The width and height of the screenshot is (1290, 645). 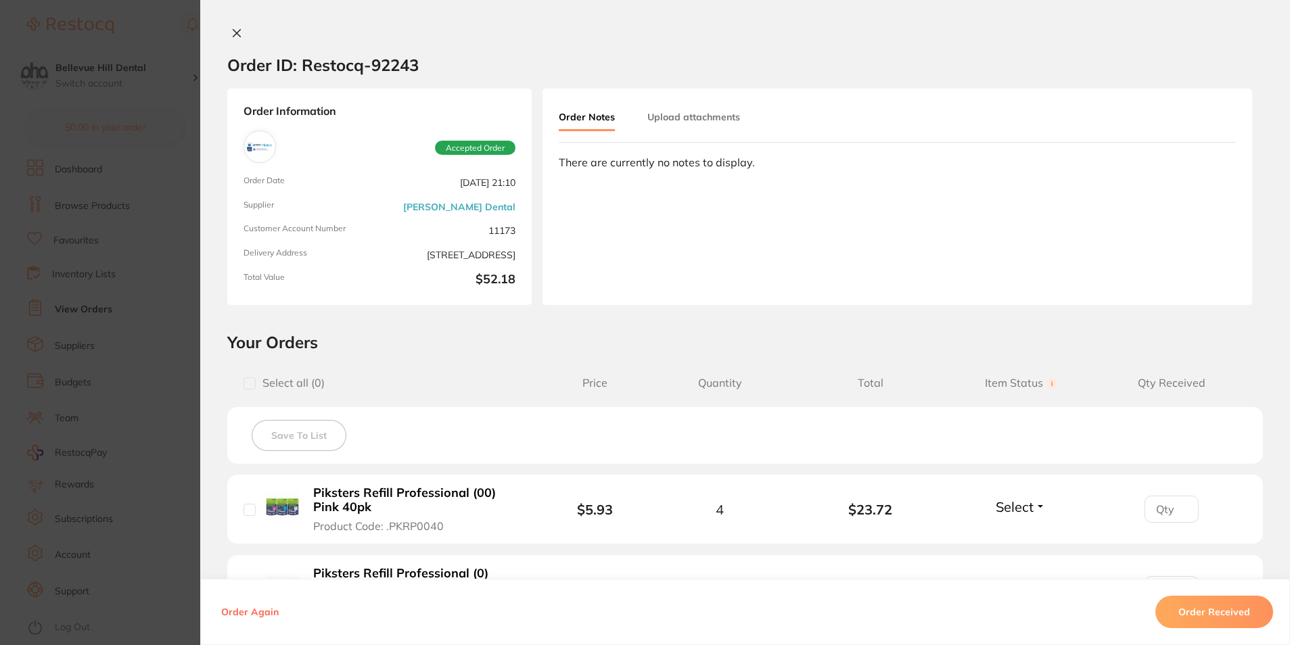 What do you see at coordinates (450, 281) in the screenshot?
I see `b: $52.18` at bounding box center [450, 281].